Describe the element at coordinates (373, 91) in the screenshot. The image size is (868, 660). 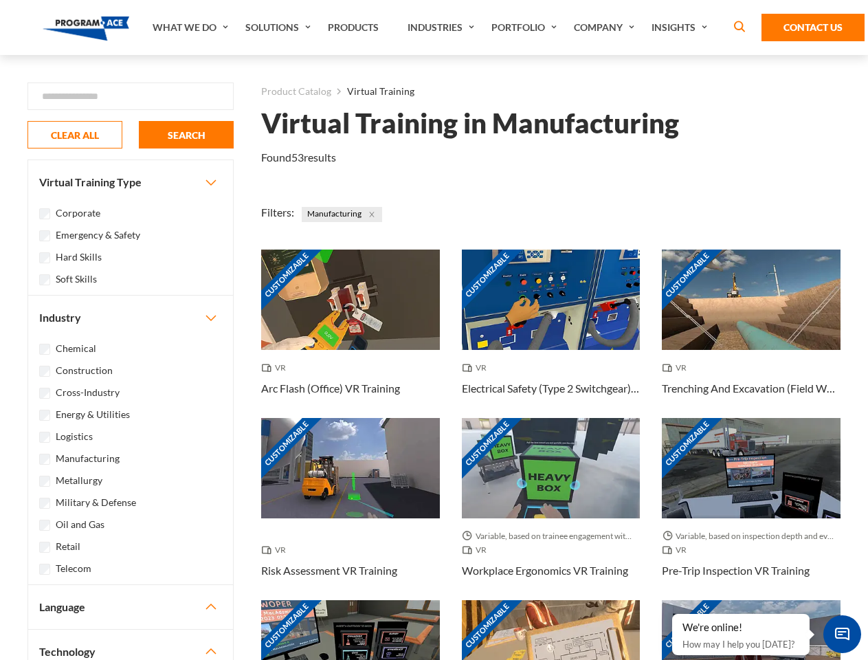
I see `li: Virtual Training` at that location.